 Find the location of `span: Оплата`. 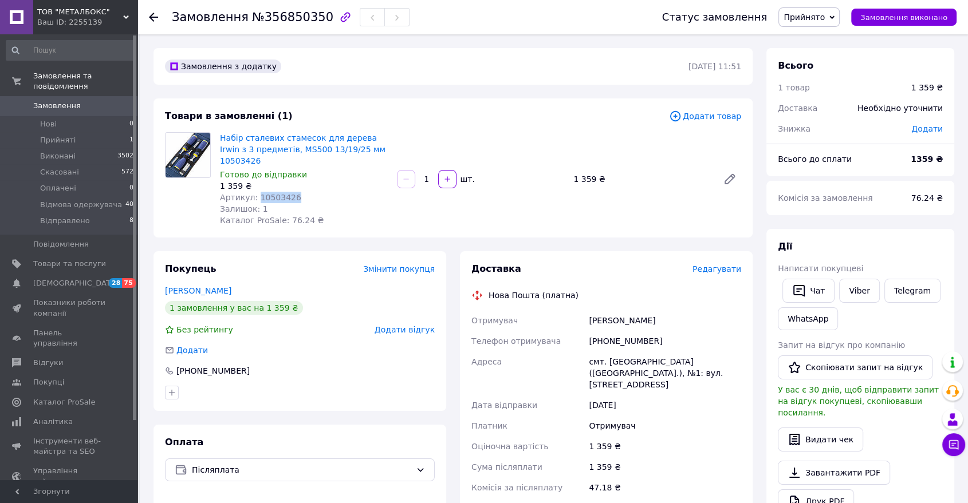

span: Оплата is located at coordinates (184, 442).